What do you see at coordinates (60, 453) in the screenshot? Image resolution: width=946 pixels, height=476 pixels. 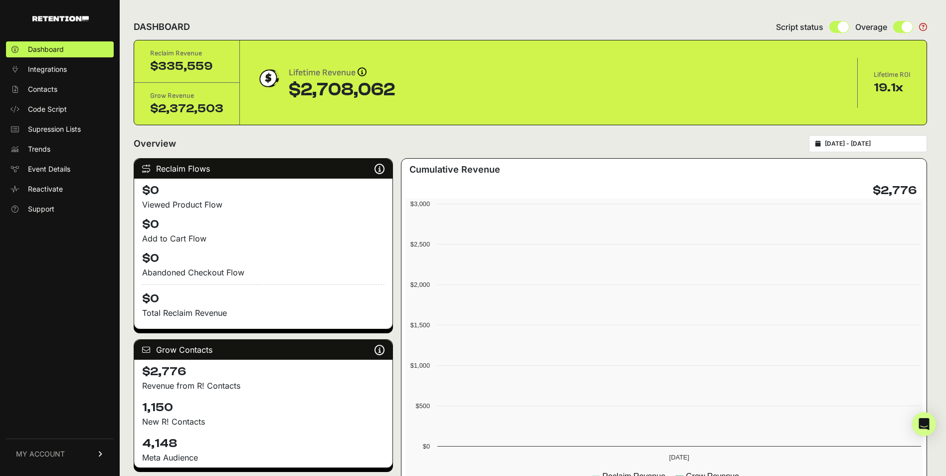 I see `a: MY ACCOUNT` at bounding box center [60, 453].